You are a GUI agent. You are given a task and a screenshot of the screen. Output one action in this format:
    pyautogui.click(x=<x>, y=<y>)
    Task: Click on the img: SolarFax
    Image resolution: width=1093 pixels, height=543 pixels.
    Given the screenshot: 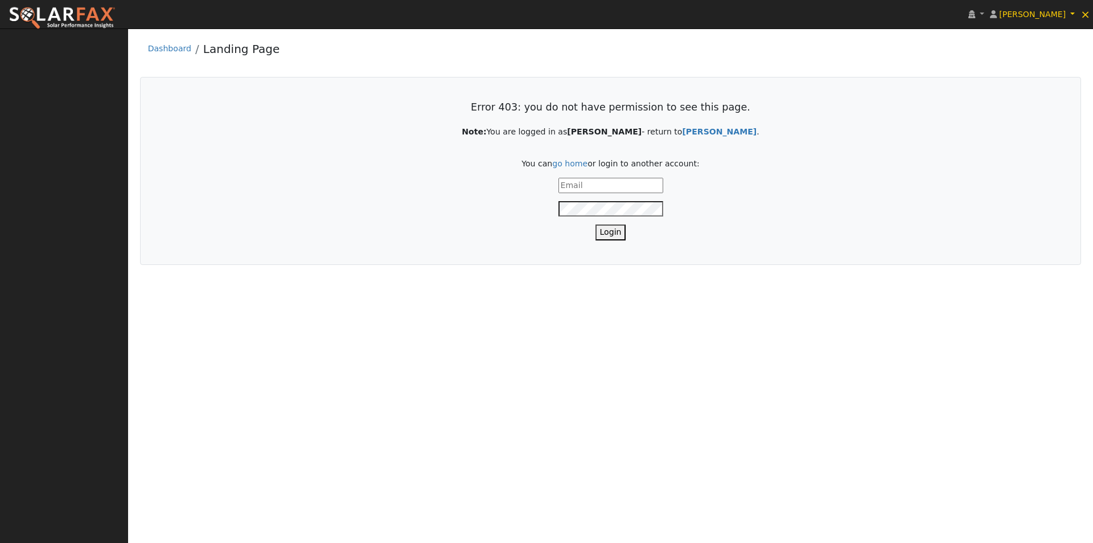 What is the action you would take?
    pyautogui.click(x=62, y=18)
    